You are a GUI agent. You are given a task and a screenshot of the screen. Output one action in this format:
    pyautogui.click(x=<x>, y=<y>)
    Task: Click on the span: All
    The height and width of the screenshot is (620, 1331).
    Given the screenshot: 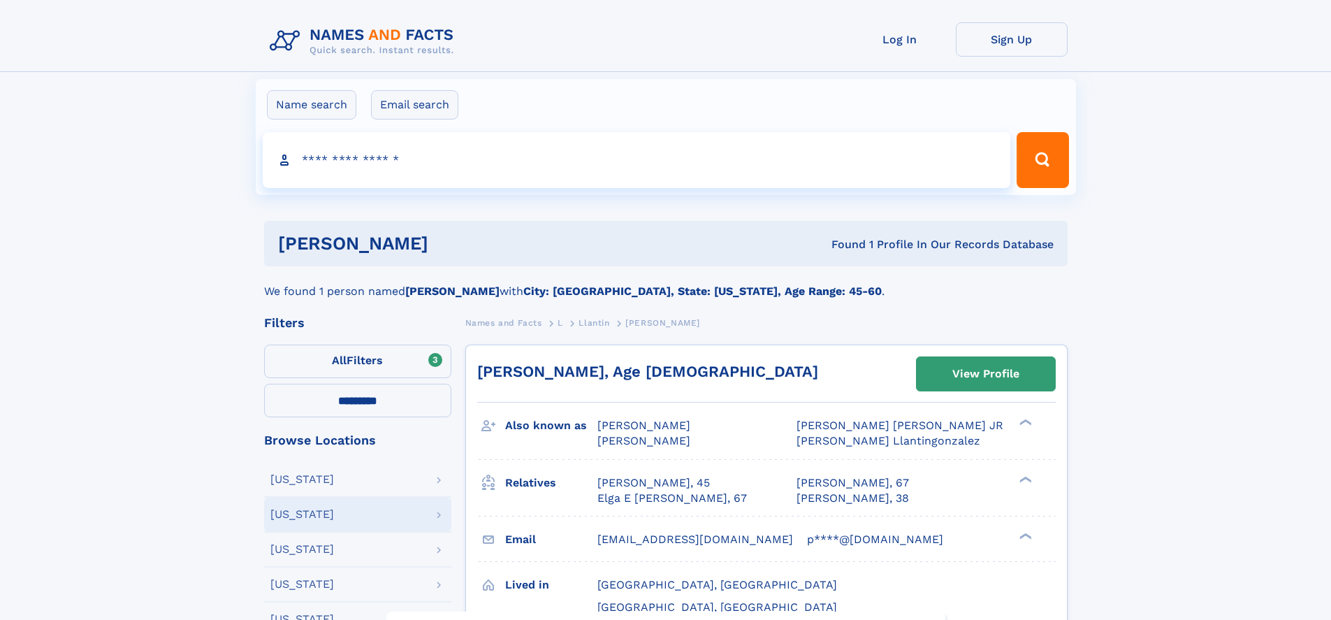 What is the action you would take?
    pyautogui.click(x=339, y=360)
    